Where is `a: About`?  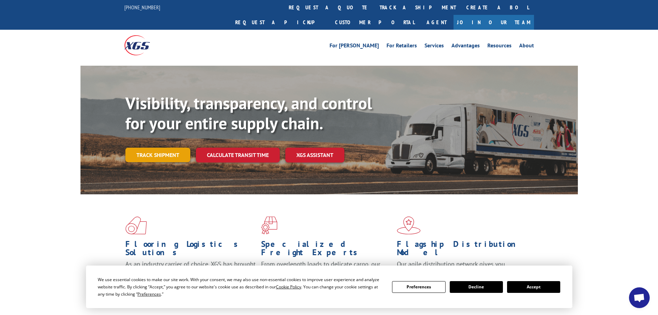 a: About is located at coordinates (526, 47).